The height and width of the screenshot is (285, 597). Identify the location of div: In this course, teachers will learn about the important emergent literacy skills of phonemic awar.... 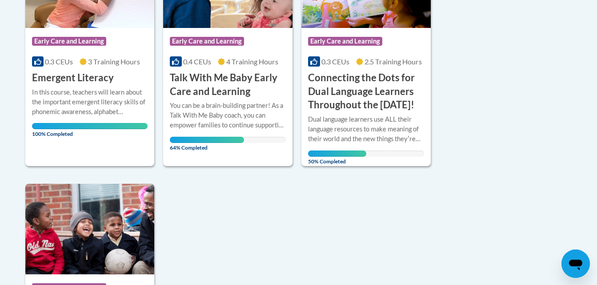
(90, 102).